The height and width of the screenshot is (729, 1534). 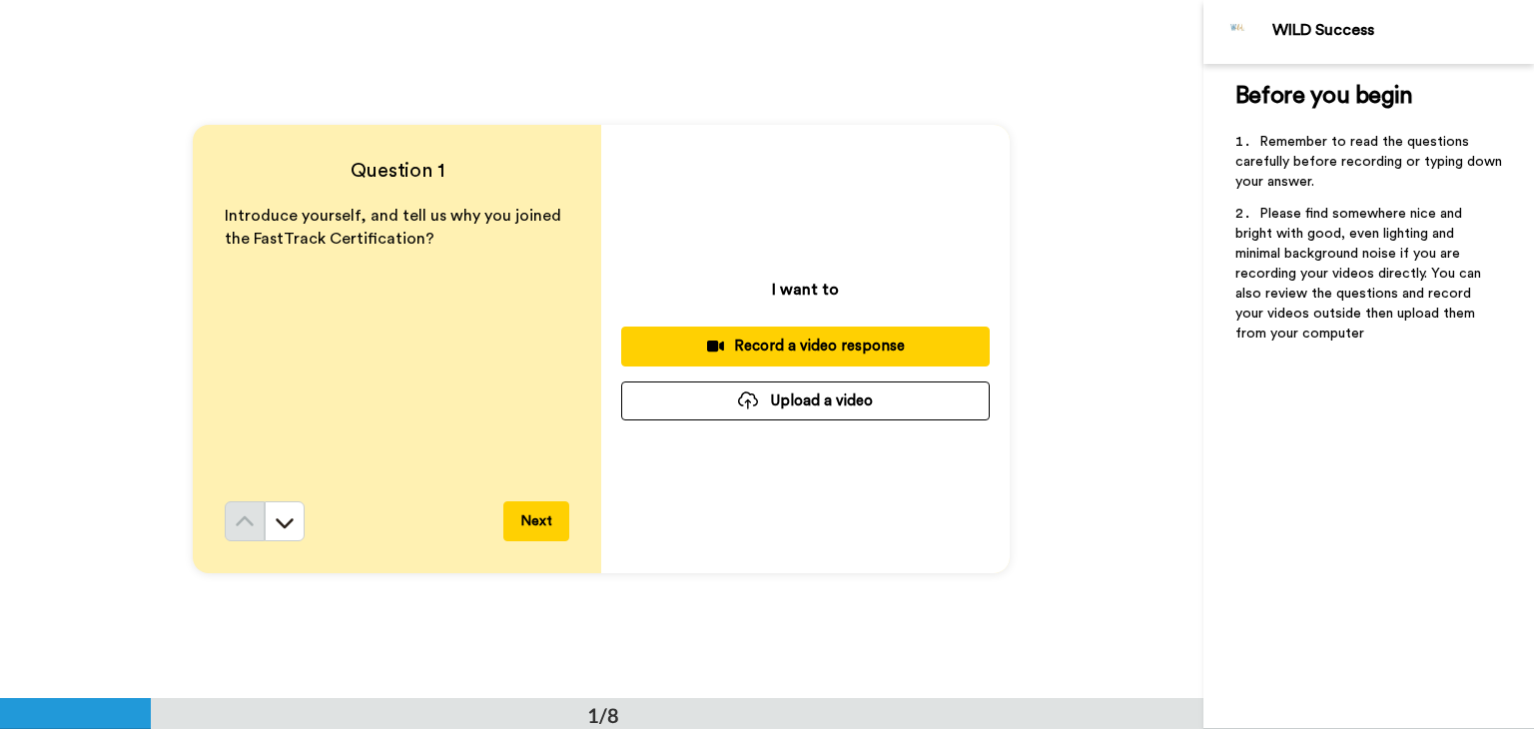 What do you see at coordinates (397, 171) in the screenshot?
I see `h4: Question 1` at bounding box center [397, 171].